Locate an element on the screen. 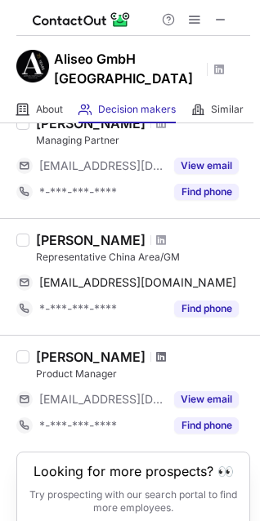 Image resolution: width=260 pixels, height=521 pixels. div: Representative China Area/GM is located at coordinates (143, 257).